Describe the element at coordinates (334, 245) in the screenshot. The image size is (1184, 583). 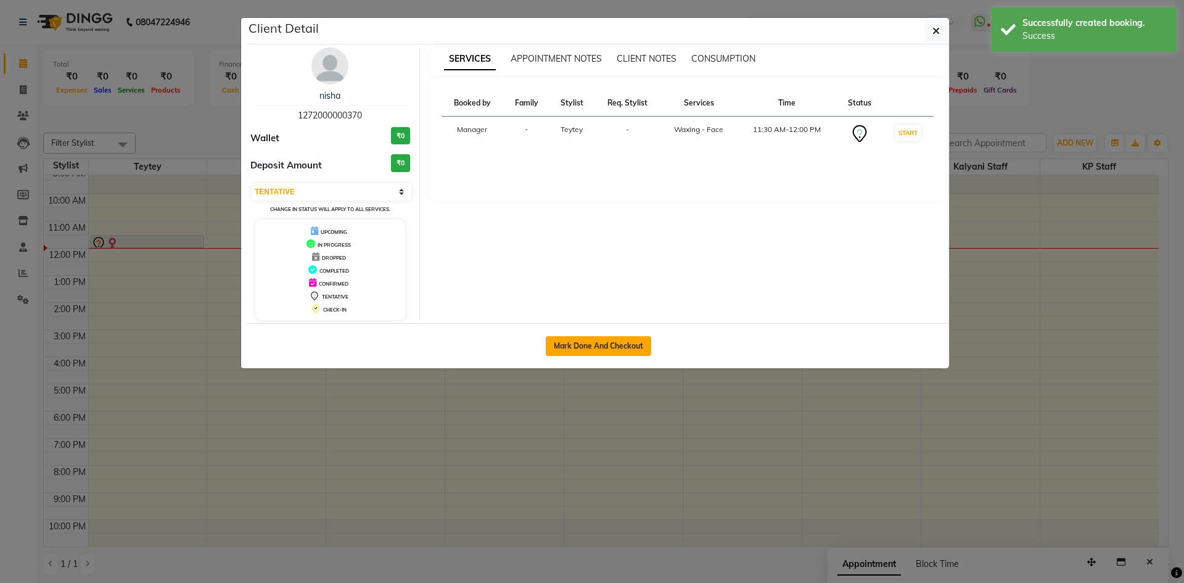
I see `span: IN PROGRESS` at that location.